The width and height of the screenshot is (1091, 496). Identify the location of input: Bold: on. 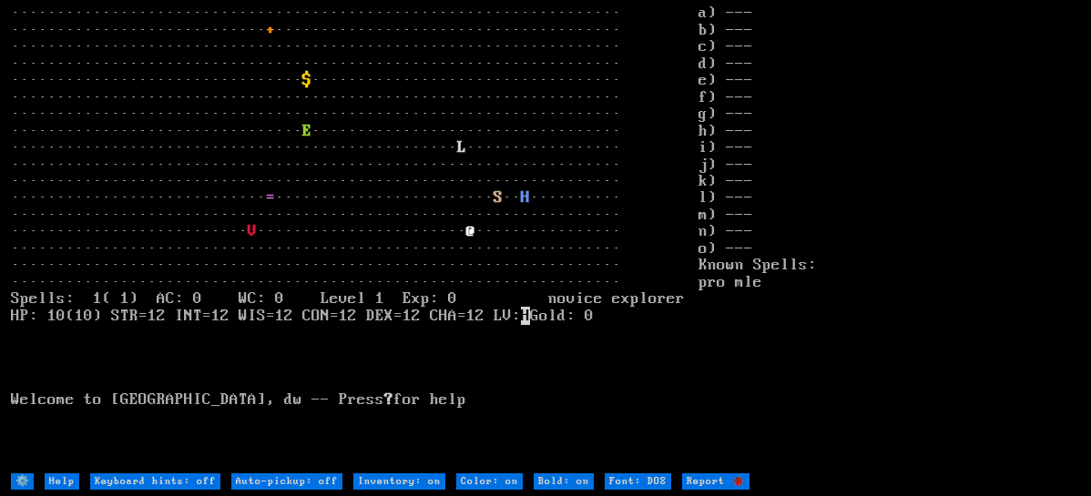
(564, 482).